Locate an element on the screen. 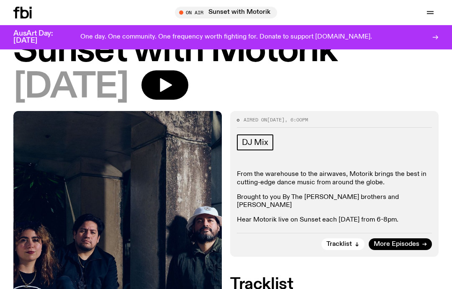 The width and height of the screenshot is (452, 289). button: On AirSunset with Motorik is located at coordinates (226, 13).